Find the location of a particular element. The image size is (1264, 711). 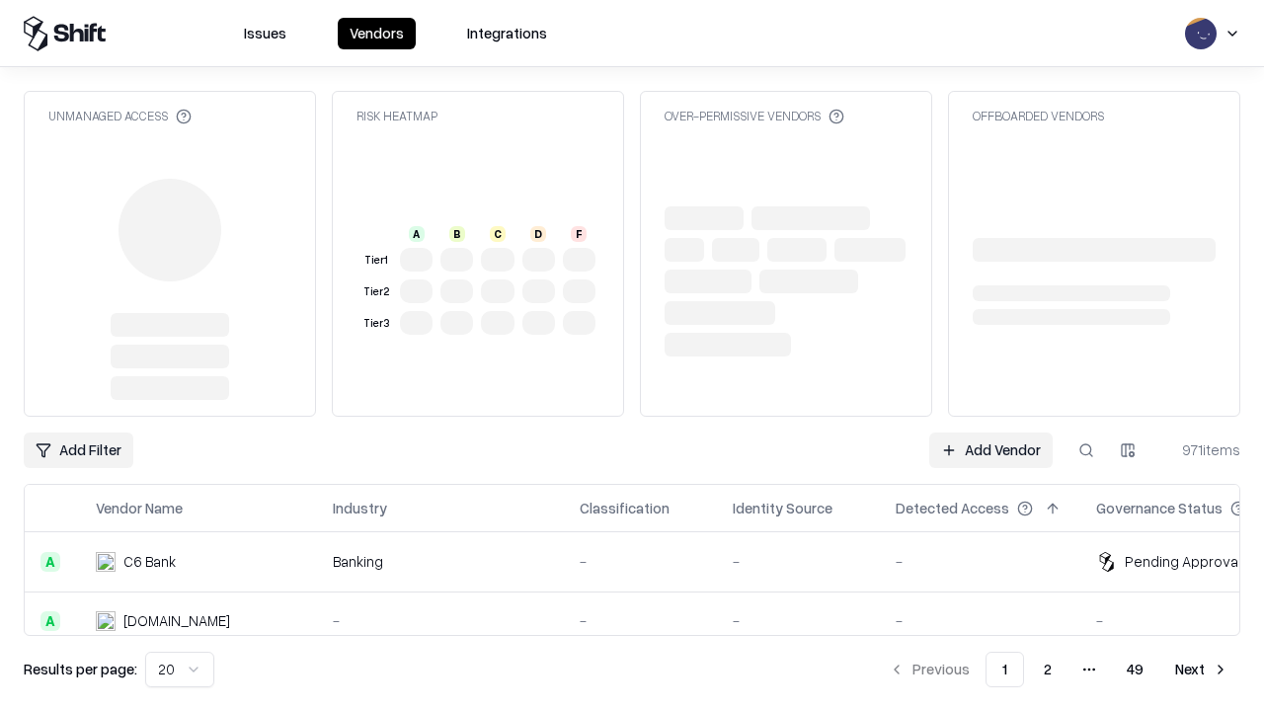

div: Detected Access is located at coordinates (952, 508).